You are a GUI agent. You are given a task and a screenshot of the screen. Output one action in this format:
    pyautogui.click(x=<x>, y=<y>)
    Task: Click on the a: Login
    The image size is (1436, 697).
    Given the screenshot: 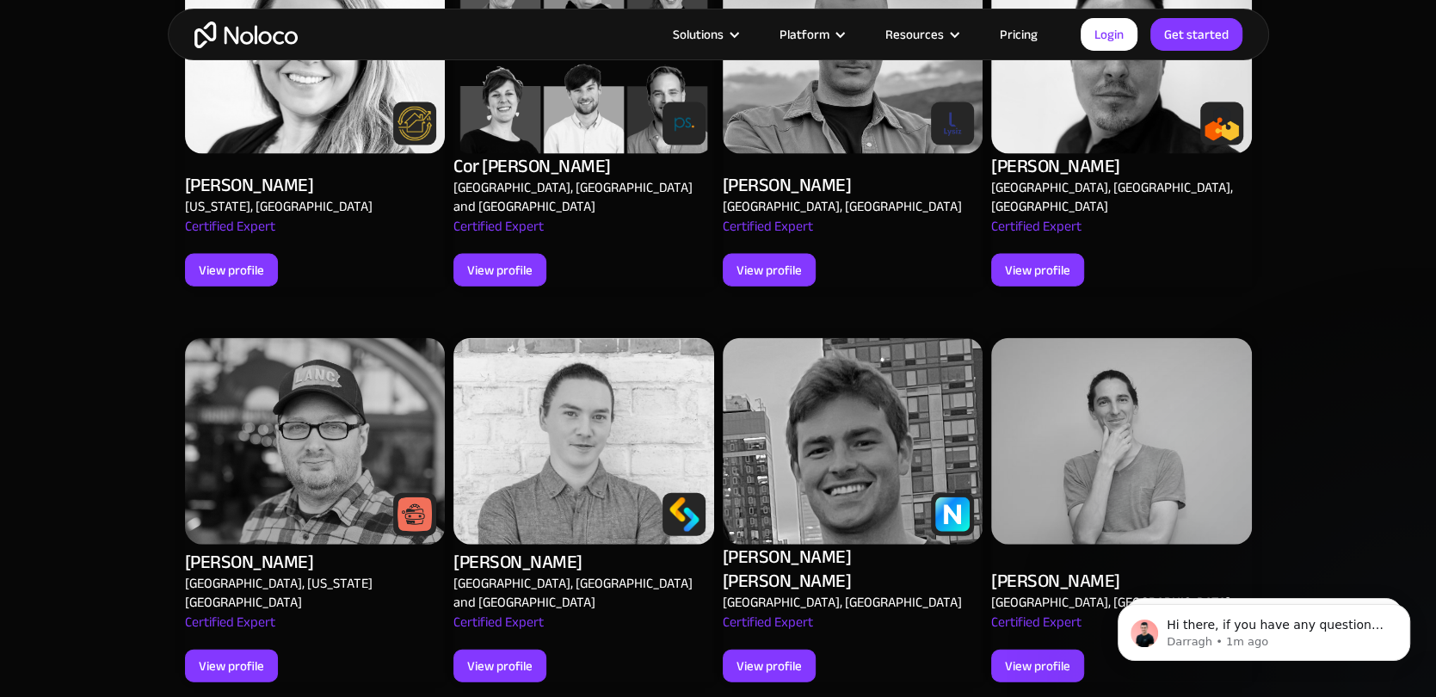 What is the action you would take?
    pyautogui.click(x=1109, y=34)
    